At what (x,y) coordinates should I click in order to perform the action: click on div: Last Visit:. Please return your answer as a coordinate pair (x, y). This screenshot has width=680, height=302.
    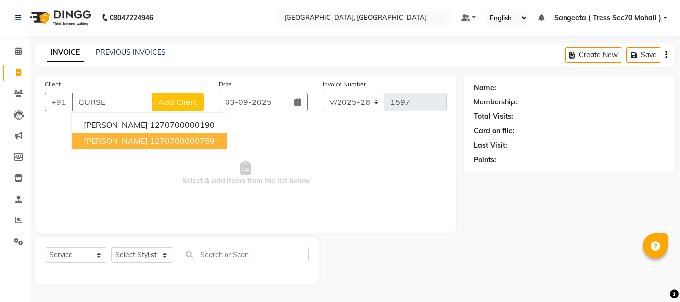
    Looking at the image, I should click on (490, 145).